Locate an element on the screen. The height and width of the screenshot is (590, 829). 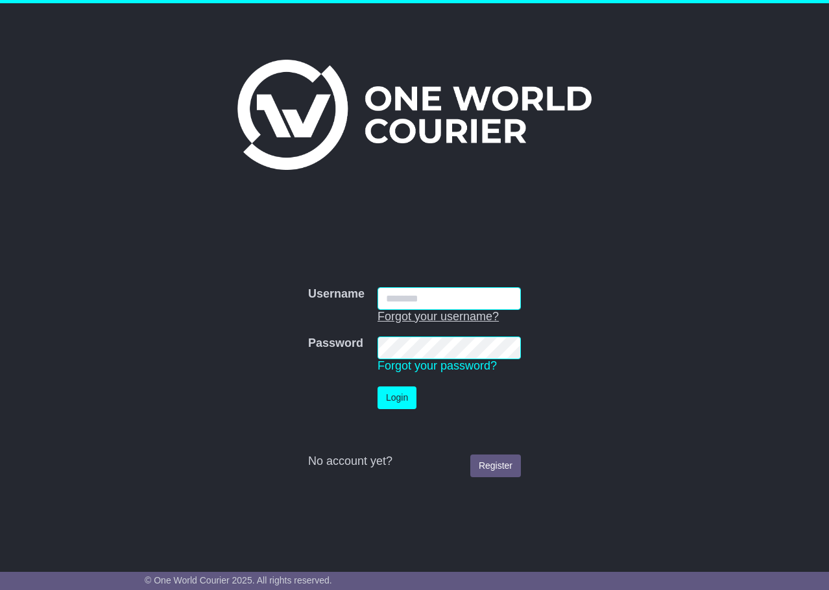
label: Password is located at coordinates (335, 344).